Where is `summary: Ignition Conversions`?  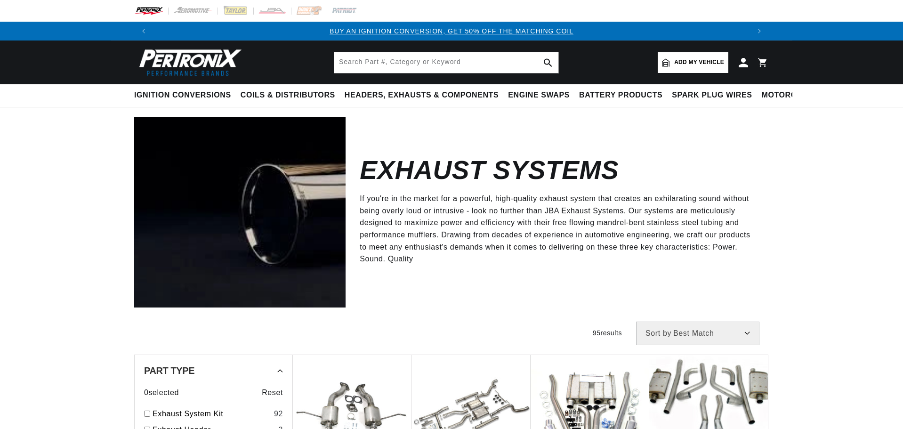 summary: Ignition Conversions is located at coordinates (185, 95).